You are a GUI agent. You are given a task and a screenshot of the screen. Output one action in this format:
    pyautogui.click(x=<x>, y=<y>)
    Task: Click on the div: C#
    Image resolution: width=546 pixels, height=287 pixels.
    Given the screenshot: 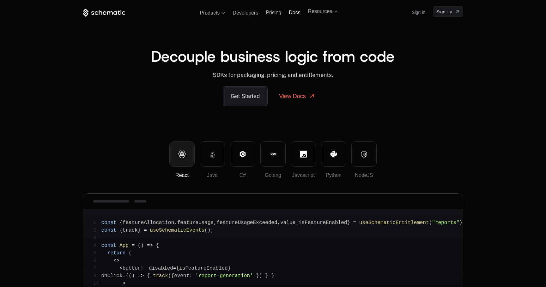 What is the action you would take?
    pyautogui.click(x=243, y=175)
    